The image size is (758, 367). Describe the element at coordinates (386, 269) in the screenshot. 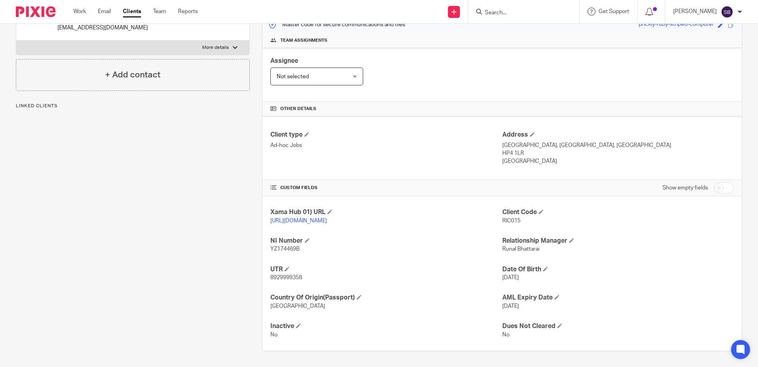

I see `h4: UTR` at that location.